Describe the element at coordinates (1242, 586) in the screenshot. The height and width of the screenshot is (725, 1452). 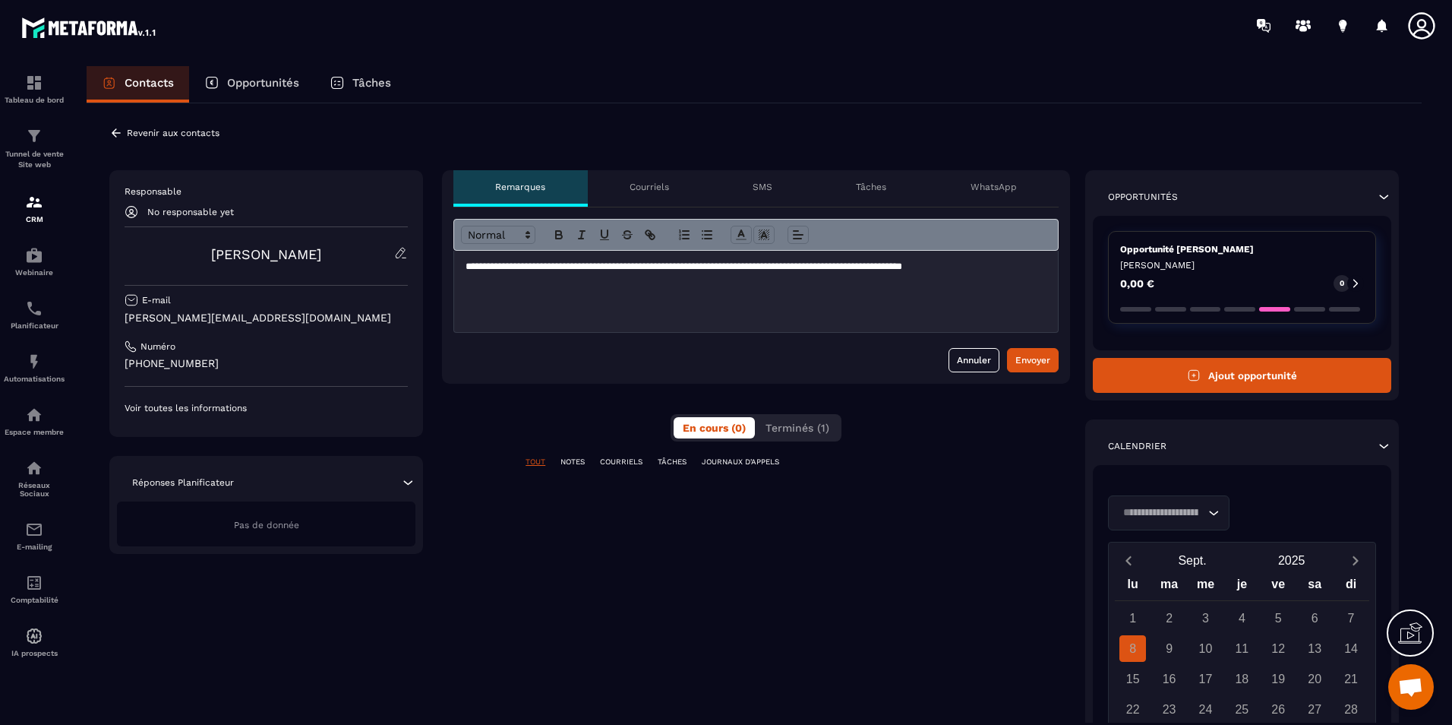
I see `div: je` at that location.